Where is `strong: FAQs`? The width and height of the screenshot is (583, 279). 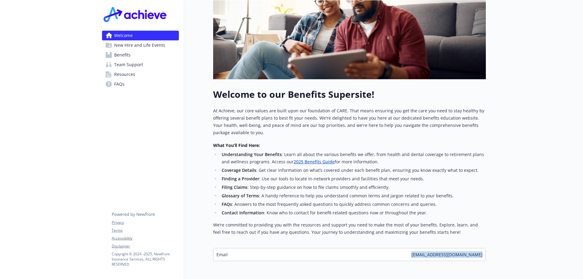
strong: FAQs is located at coordinates (227, 204).